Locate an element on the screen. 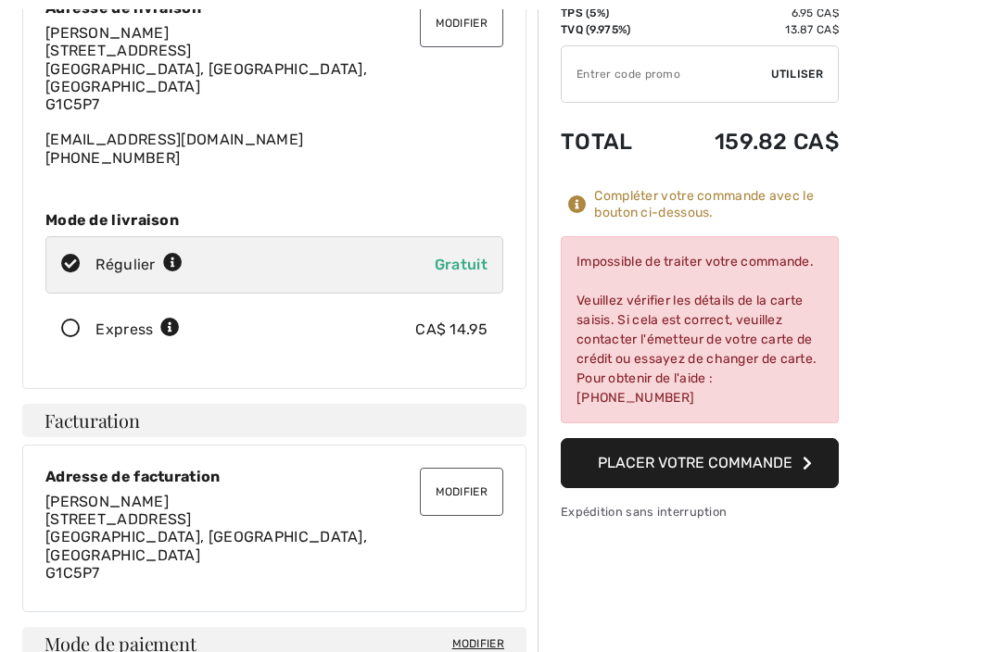  div: Régulier is located at coordinates (139, 265).